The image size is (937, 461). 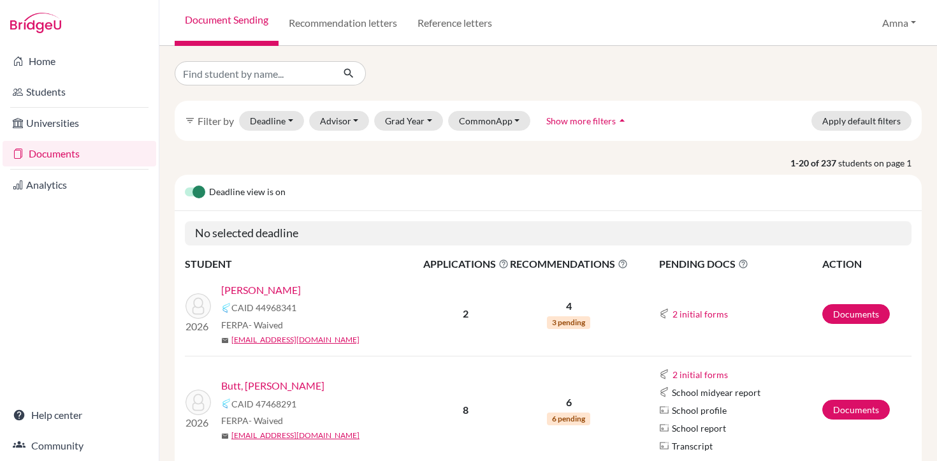 What do you see at coordinates (568, 322) in the screenshot?
I see `span: 3 pending` at bounding box center [568, 322].